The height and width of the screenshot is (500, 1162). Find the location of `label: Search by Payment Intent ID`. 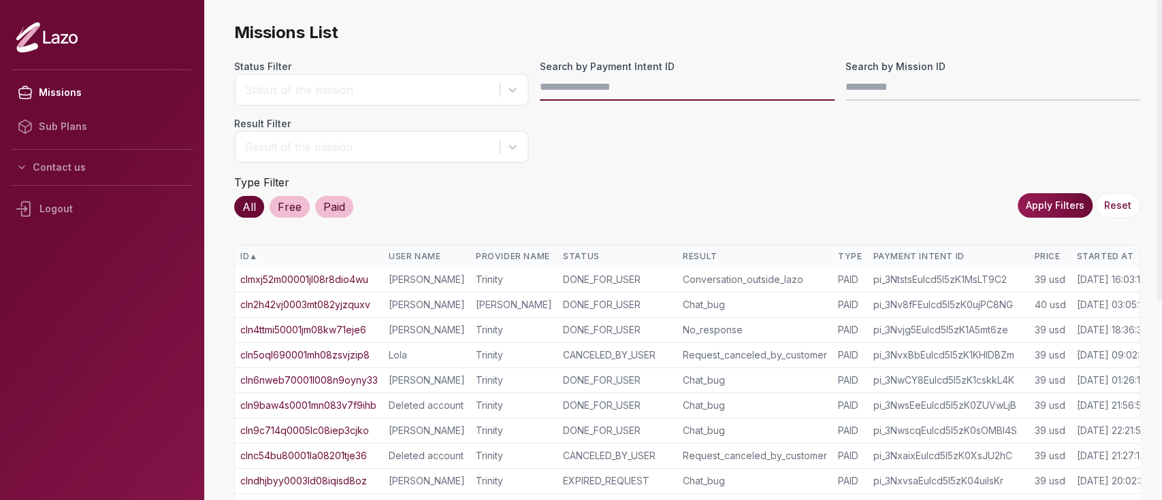

label: Search by Payment Intent ID is located at coordinates (687, 67).